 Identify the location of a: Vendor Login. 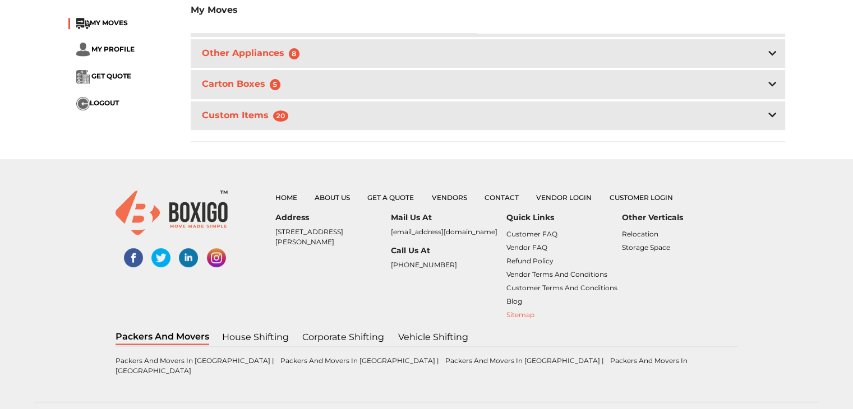
(564, 197).